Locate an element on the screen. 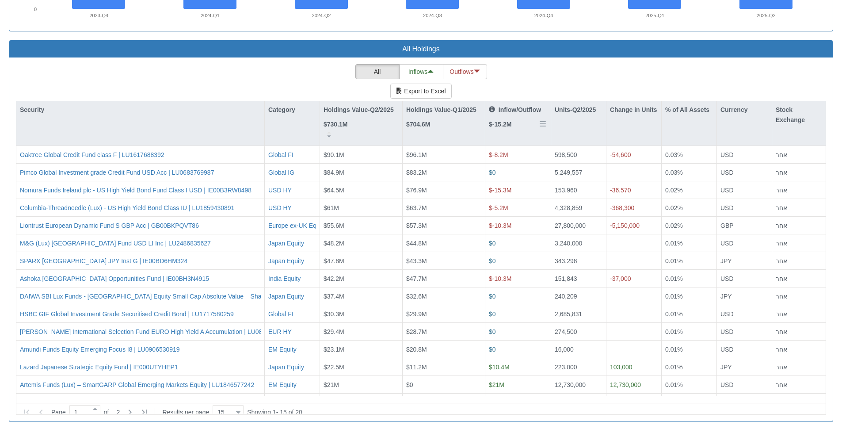 The height and width of the screenshot is (433, 842). span: $21M is located at coordinates (496, 385).